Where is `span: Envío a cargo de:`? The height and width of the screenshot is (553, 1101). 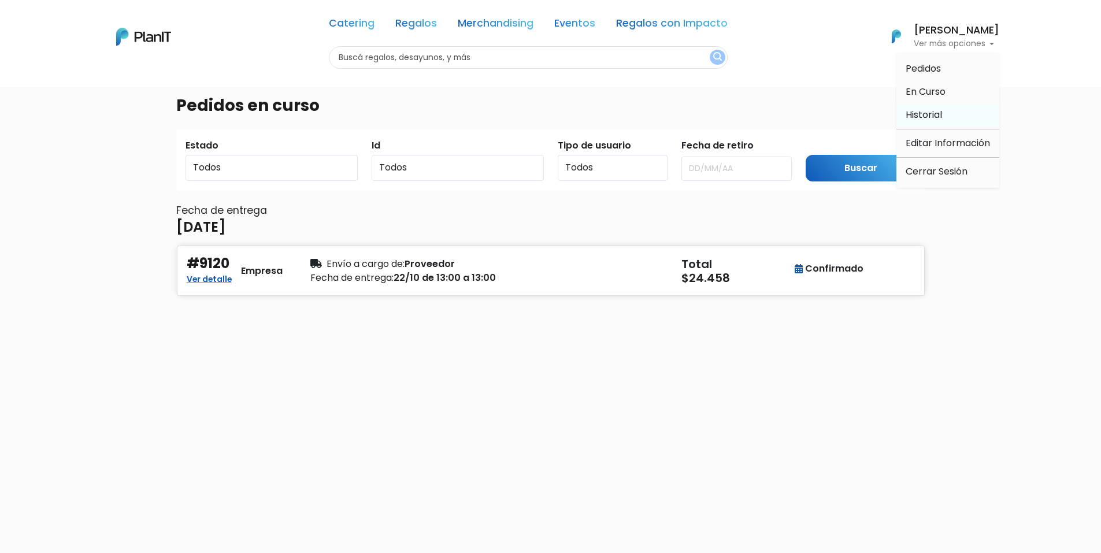
span: Envío a cargo de: is located at coordinates (365, 264).